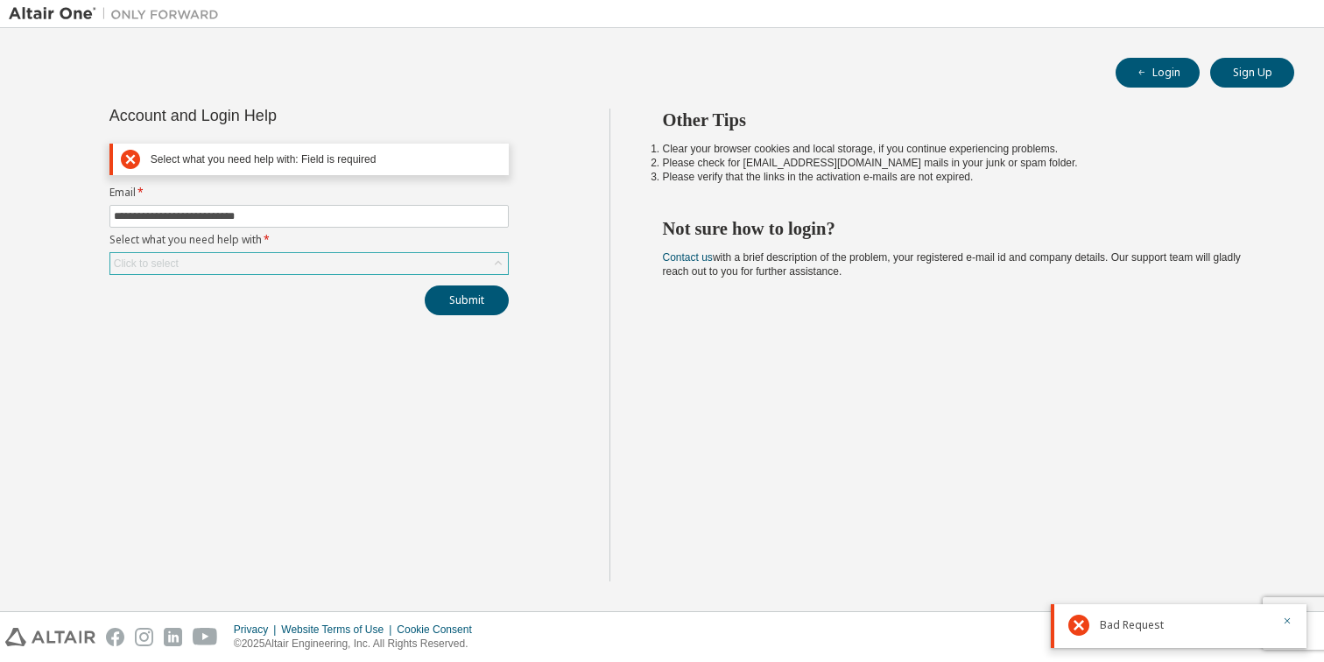  What do you see at coordinates (144, 637) in the screenshot?
I see `img: instagram.svg` at bounding box center [144, 637].